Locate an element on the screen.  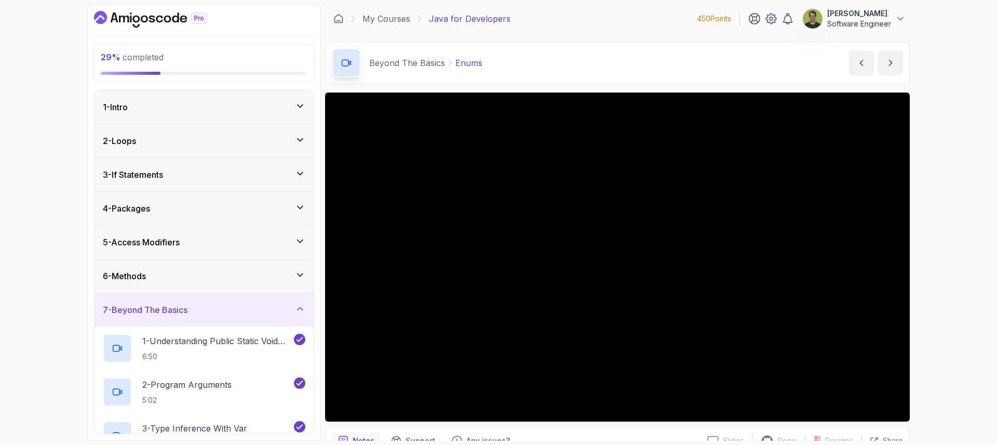
p: 1 - Understanding Public Static Void Main is located at coordinates (217, 341).